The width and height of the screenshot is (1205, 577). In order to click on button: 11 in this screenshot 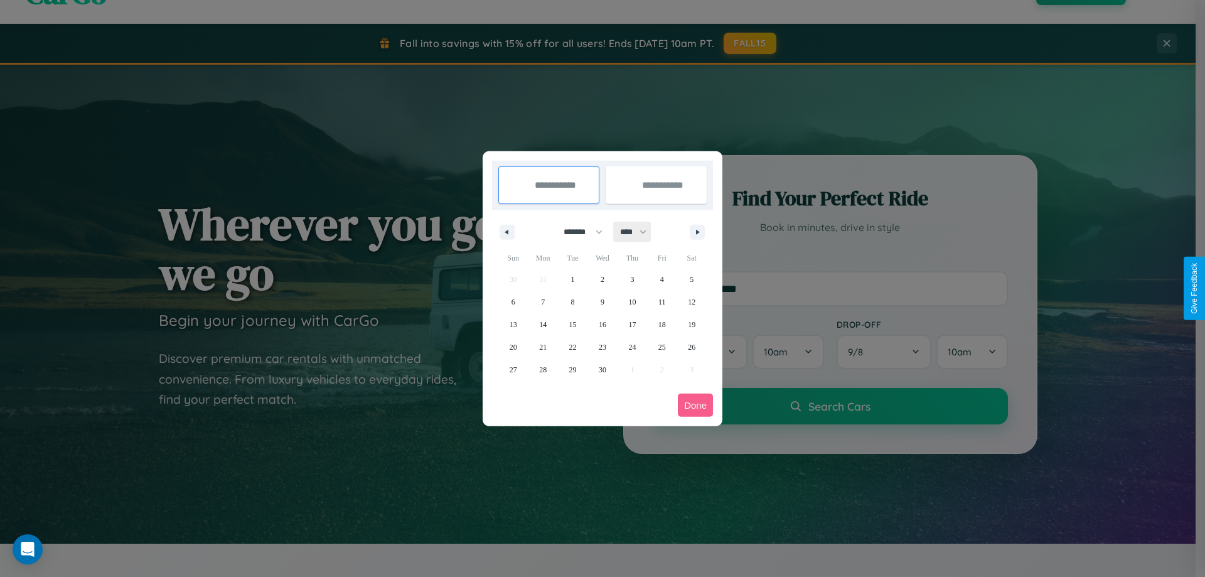, I will do `click(661, 302)`.